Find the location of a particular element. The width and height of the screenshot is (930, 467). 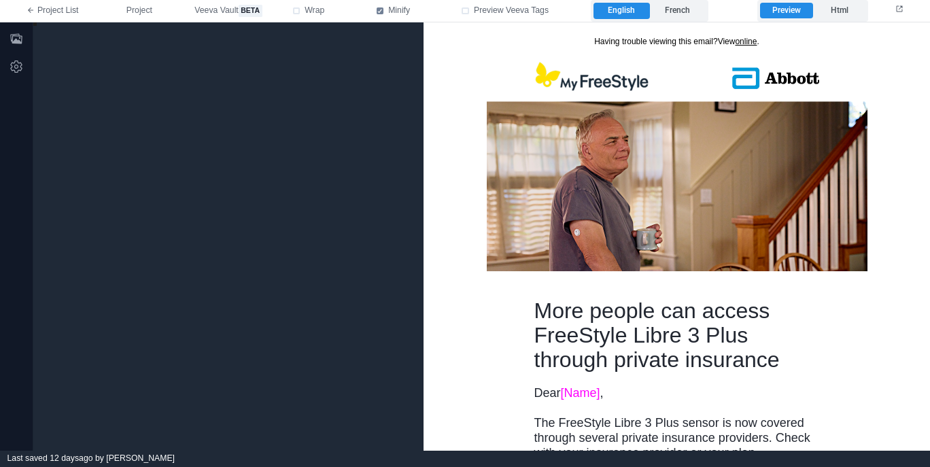

img: Abbott is located at coordinates (349, 55).